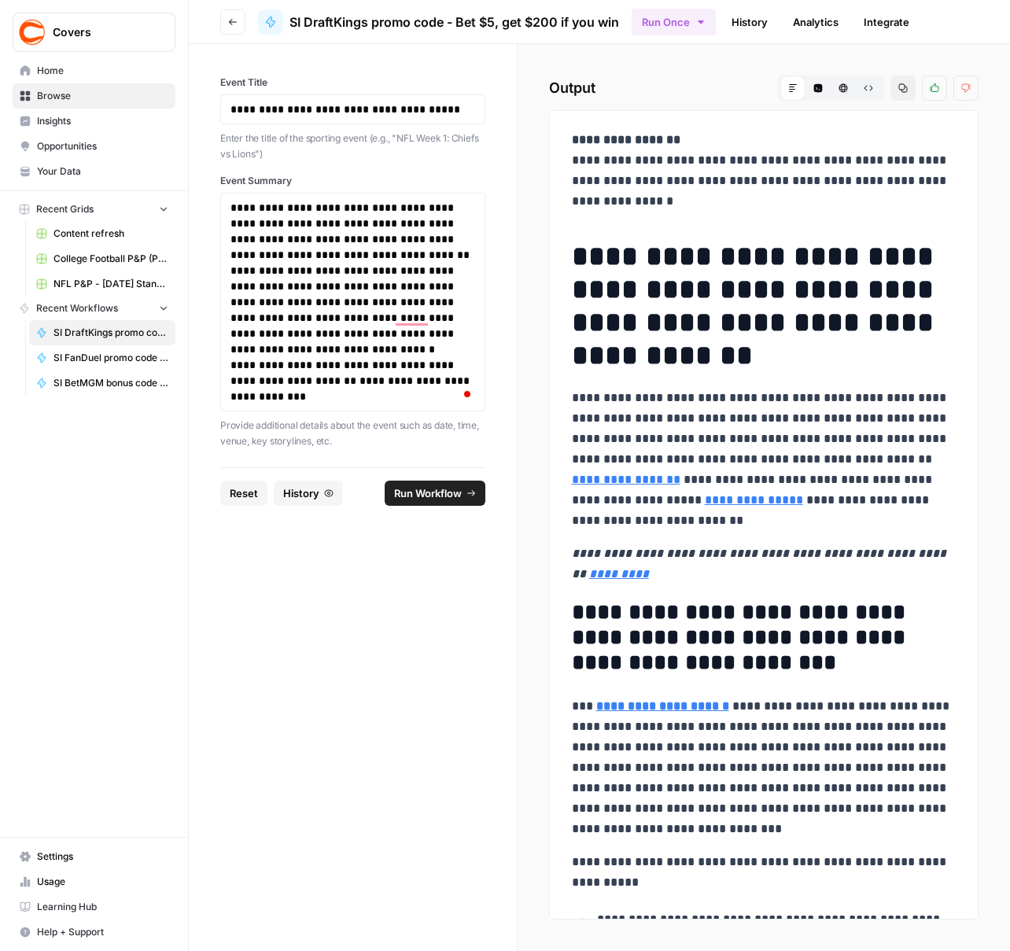 The height and width of the screenshot is (951, 1010). Describe the element at coordinates (102, 907) in the screenshot. I see `span: Learning Hub` at that location.